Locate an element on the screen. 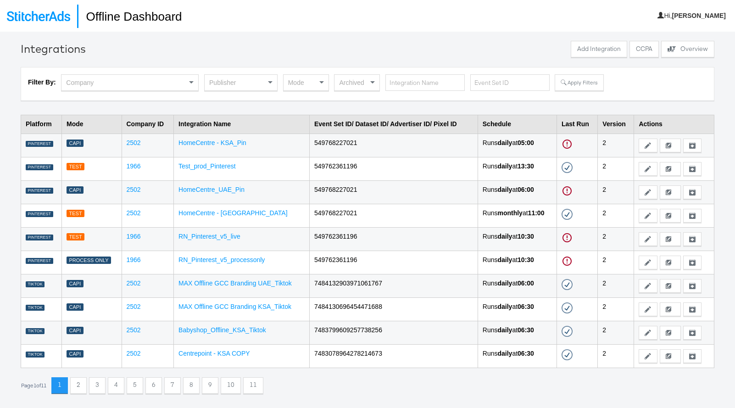  button: Add Integration is located at coordinates (599, 49).